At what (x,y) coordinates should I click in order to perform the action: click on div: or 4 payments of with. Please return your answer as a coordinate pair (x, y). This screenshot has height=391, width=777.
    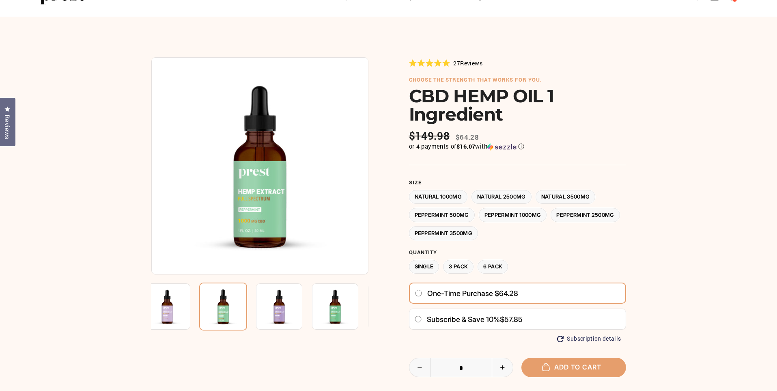
    Looking at the image, I should click on (518, 147).